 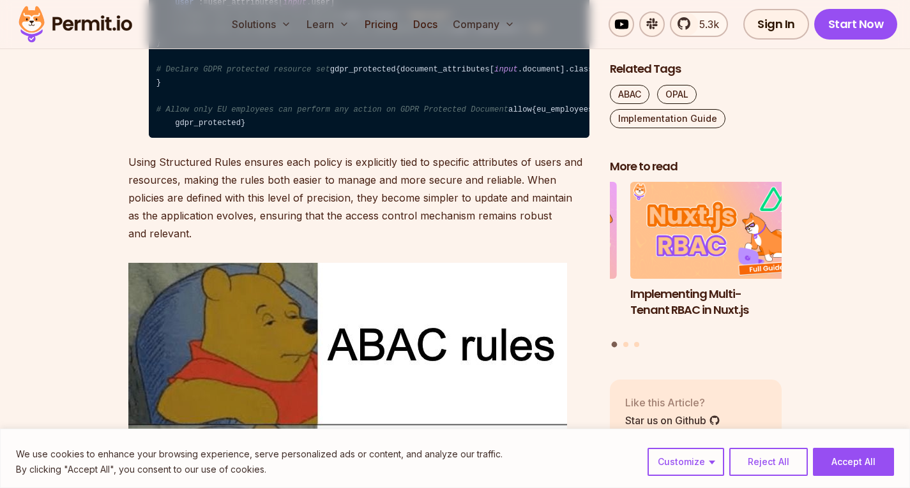 What do you see at coordinates (698, 24) in the screenshot?
I see `a: 5.3k` at bounding box center [698, 24].